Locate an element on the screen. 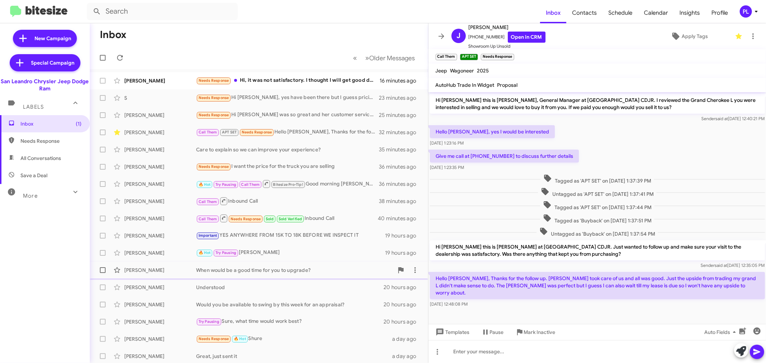  span: APT SET is located at coordinates (229, 132).